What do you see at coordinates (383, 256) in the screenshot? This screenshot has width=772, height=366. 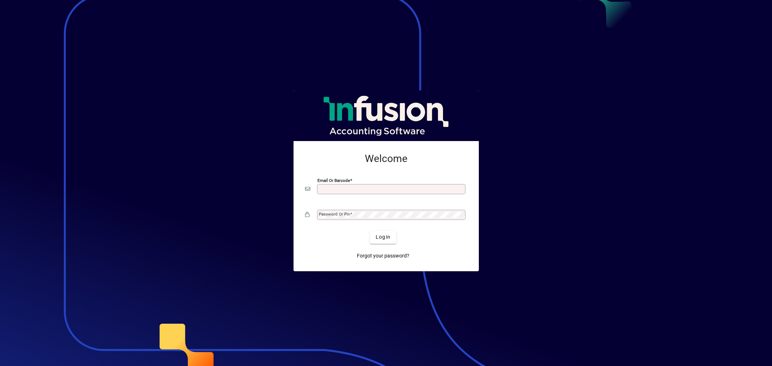 I see `span: Forgot your password?` at bounding box center [383, 256].